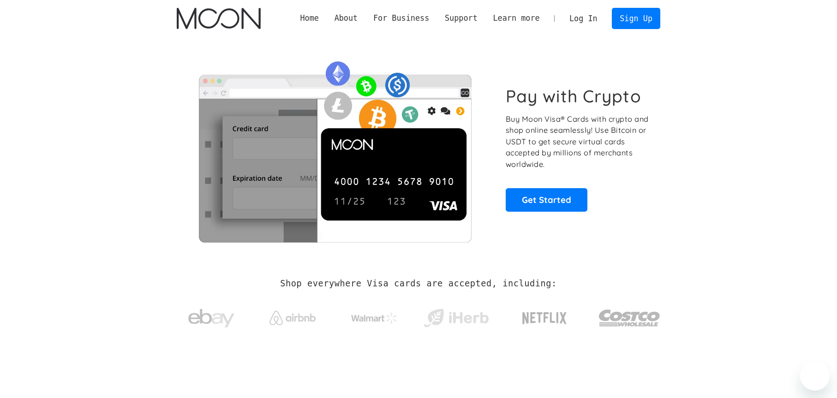  Describe the element at coordinates (456, 318) in the screenshot. I see `img: iHerb` at that location.